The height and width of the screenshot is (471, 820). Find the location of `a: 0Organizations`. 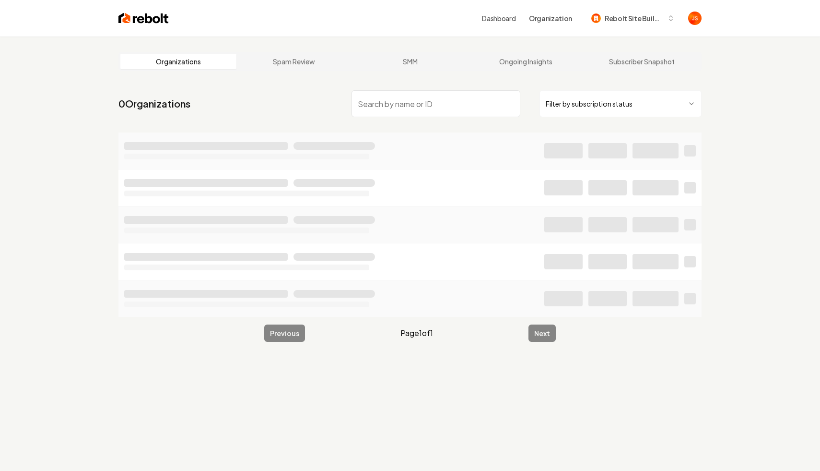

a: 0Organizations is located at coordinates (154, 104).